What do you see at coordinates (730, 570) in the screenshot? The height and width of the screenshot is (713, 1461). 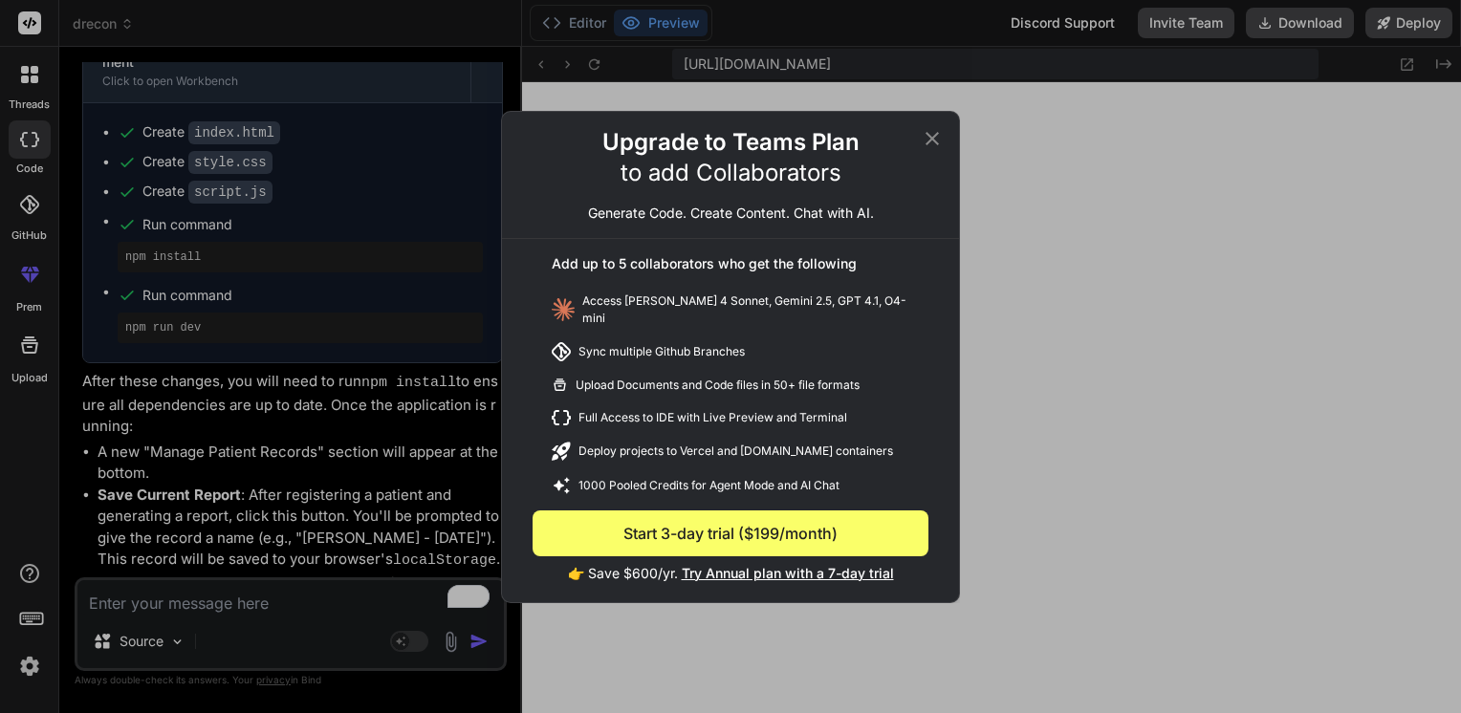 I see `p: 👉 Save $600/yr.` at bounding box center [730, 570].